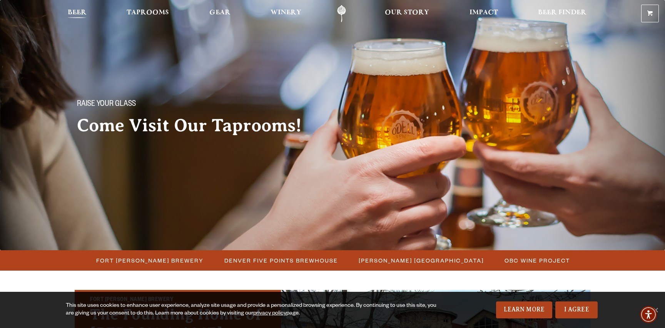  I want to click on a: OBC Wine Project, so click(537, 260).